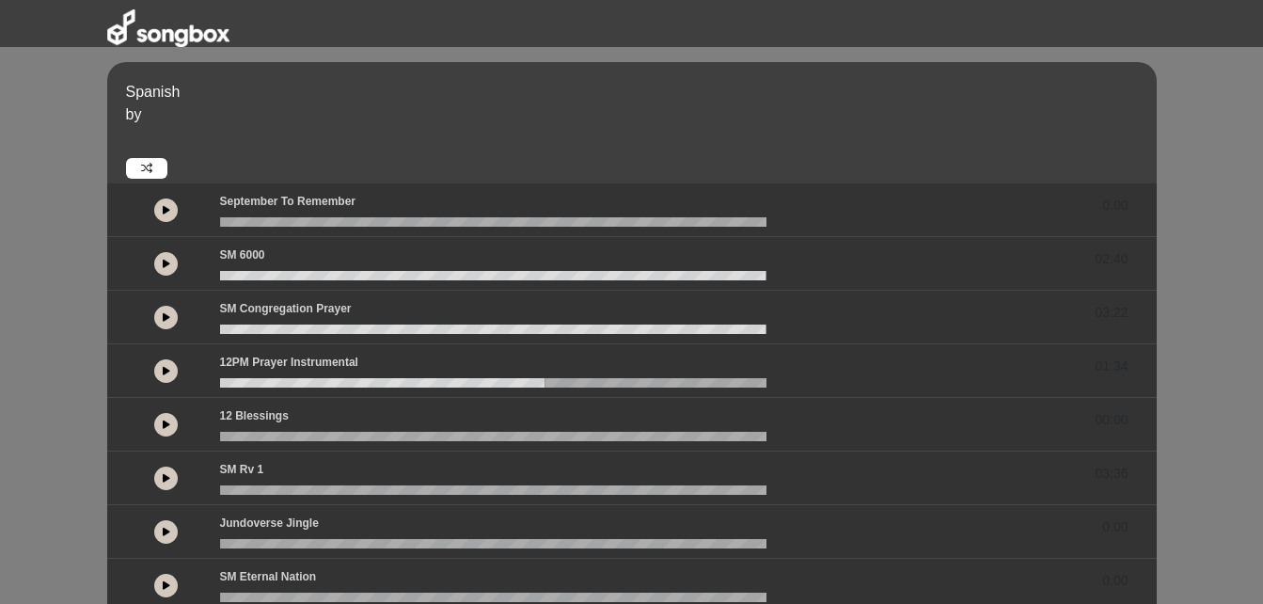 The width and height of the screenshot is (1263, 604). I want to click on p: Jundoverse Jingle, so click(269, 523).